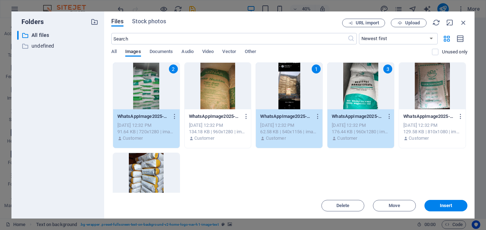 The width and height of the screenshot is (486, 230). What do you see at coordinates (208, 52) in the screenshot?
I see `span: Video` at bounding box center [208, 52].